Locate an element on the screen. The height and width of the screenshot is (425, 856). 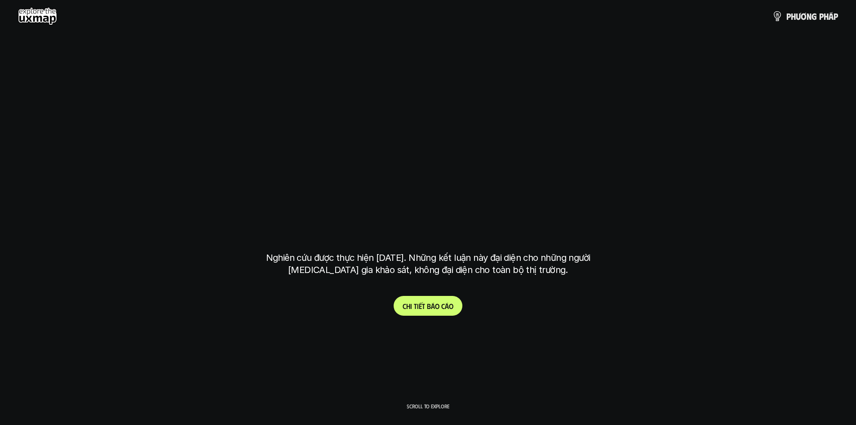
span: ơ is located at coordinates (804, 16).